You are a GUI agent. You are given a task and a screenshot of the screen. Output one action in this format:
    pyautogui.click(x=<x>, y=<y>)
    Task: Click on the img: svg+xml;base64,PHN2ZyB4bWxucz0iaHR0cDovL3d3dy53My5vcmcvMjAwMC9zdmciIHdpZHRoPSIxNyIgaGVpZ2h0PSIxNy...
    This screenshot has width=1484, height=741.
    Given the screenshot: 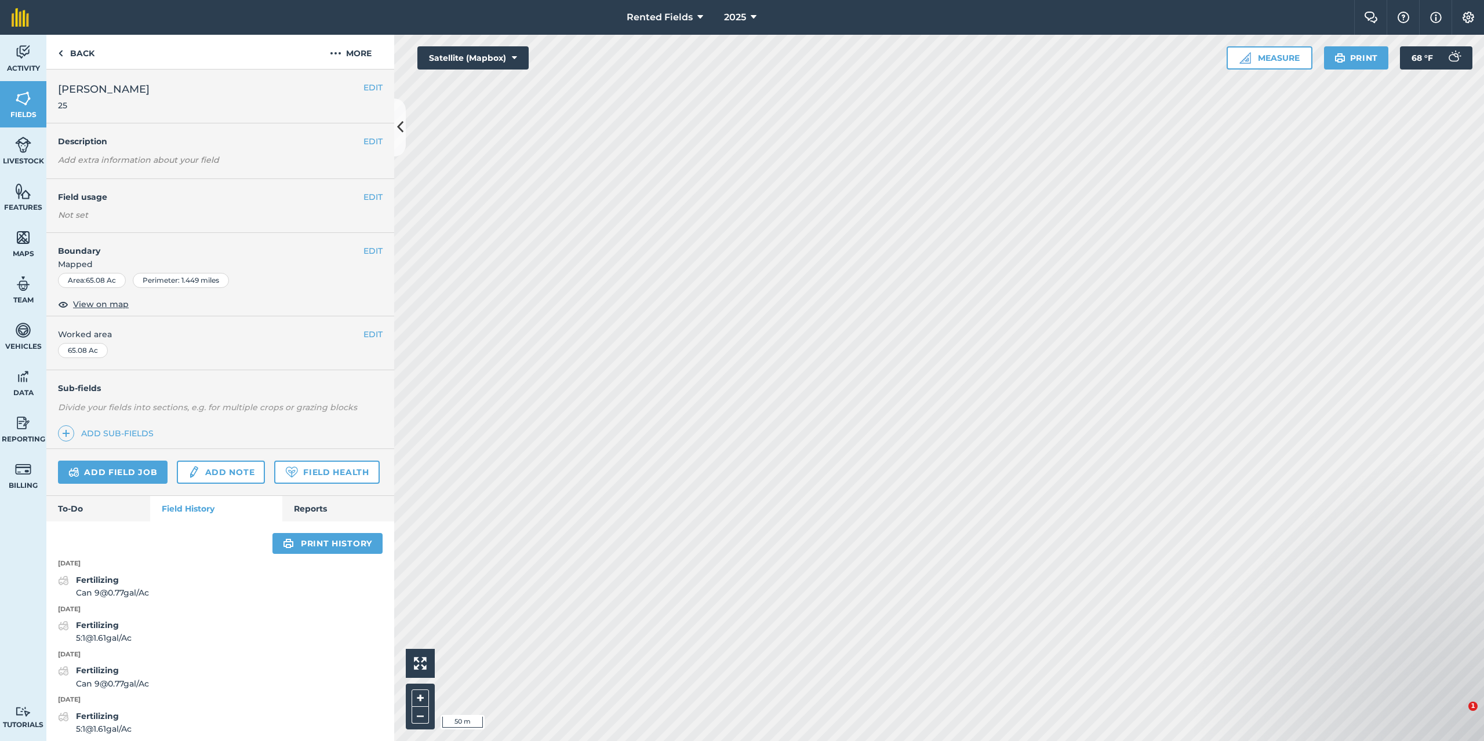 What is the action you would take?
    pyautogui.click(x=1436, y=17)
    